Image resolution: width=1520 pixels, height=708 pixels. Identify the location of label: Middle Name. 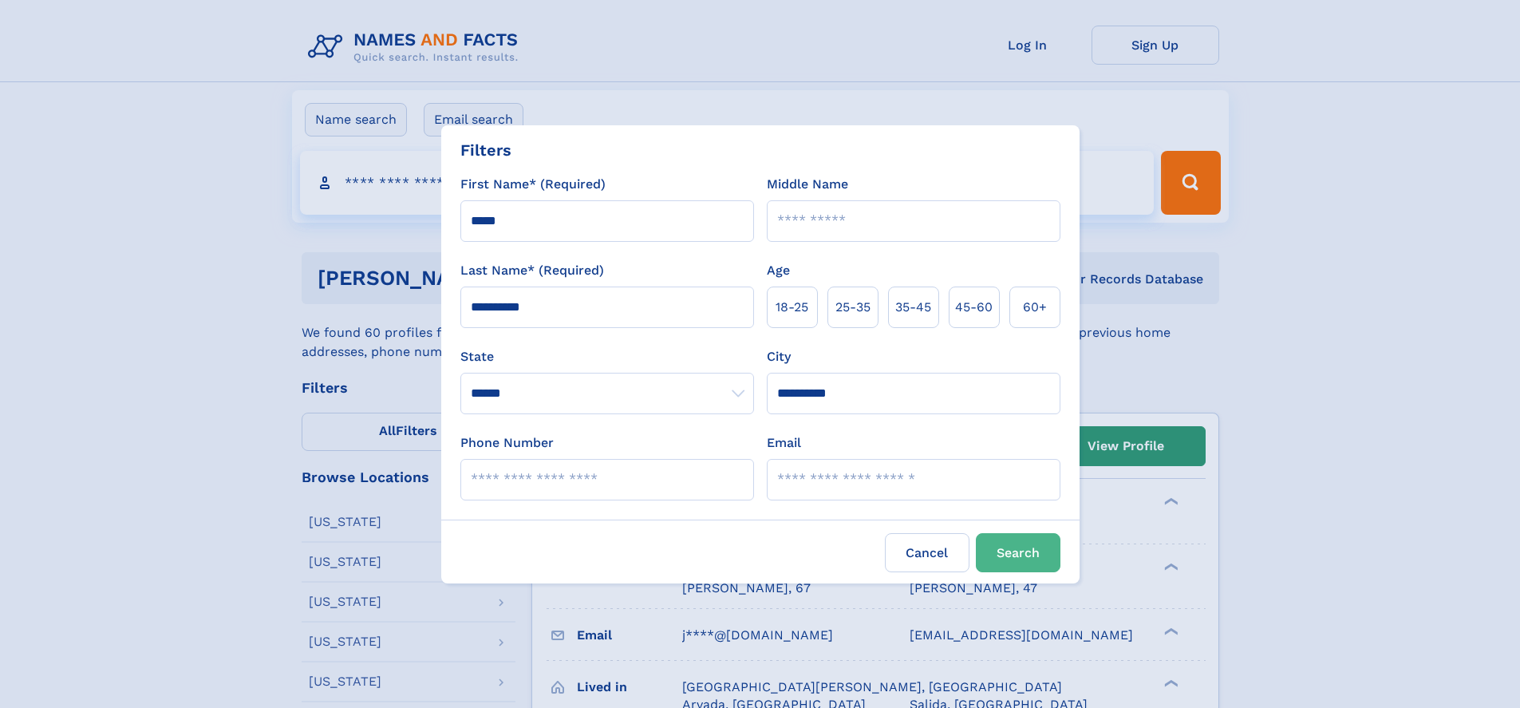
(807, 184).